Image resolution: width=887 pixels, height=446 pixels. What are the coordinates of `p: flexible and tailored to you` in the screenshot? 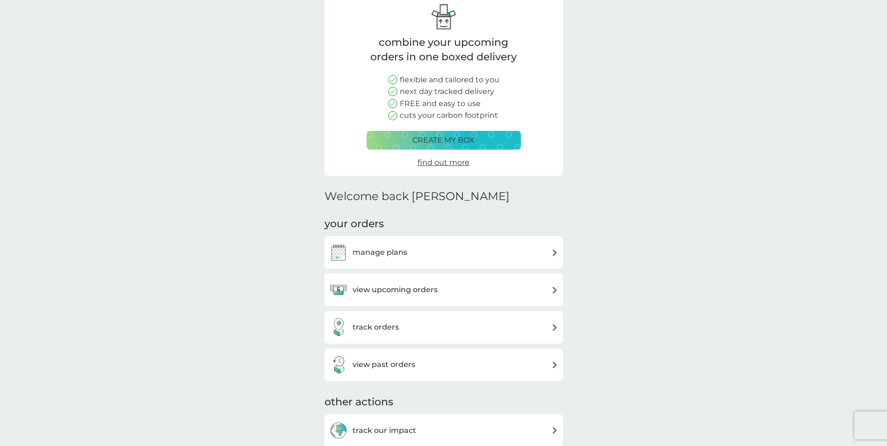 It's located at (449, 80).